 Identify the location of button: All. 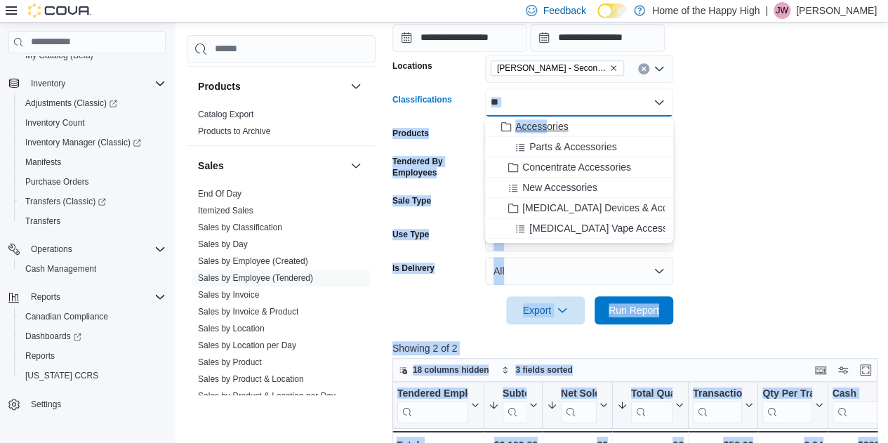
(579, 271).